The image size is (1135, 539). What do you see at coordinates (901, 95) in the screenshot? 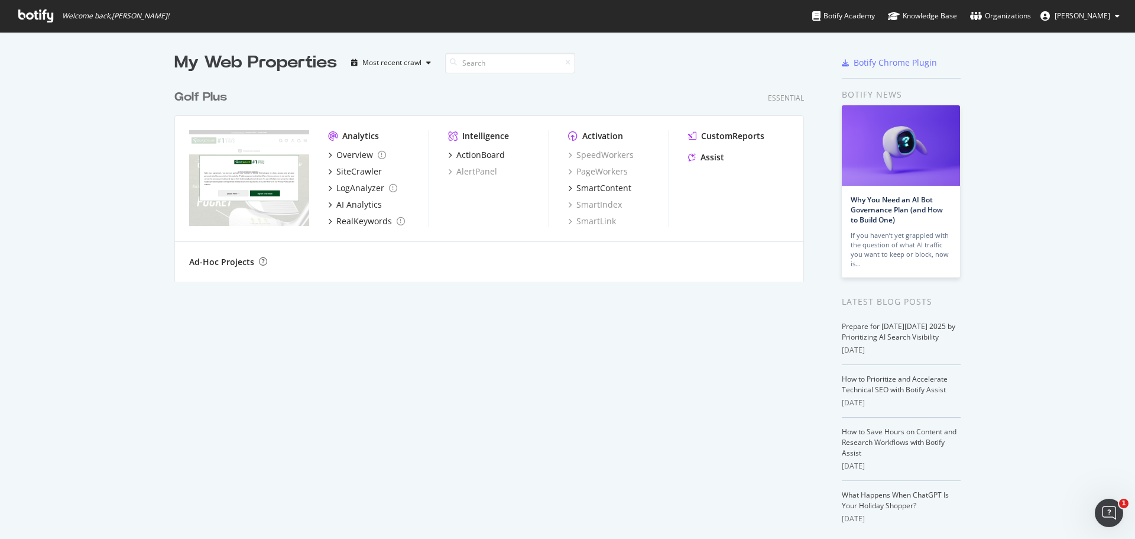
I see `div: Botify news` at bounding box center [901, 95].